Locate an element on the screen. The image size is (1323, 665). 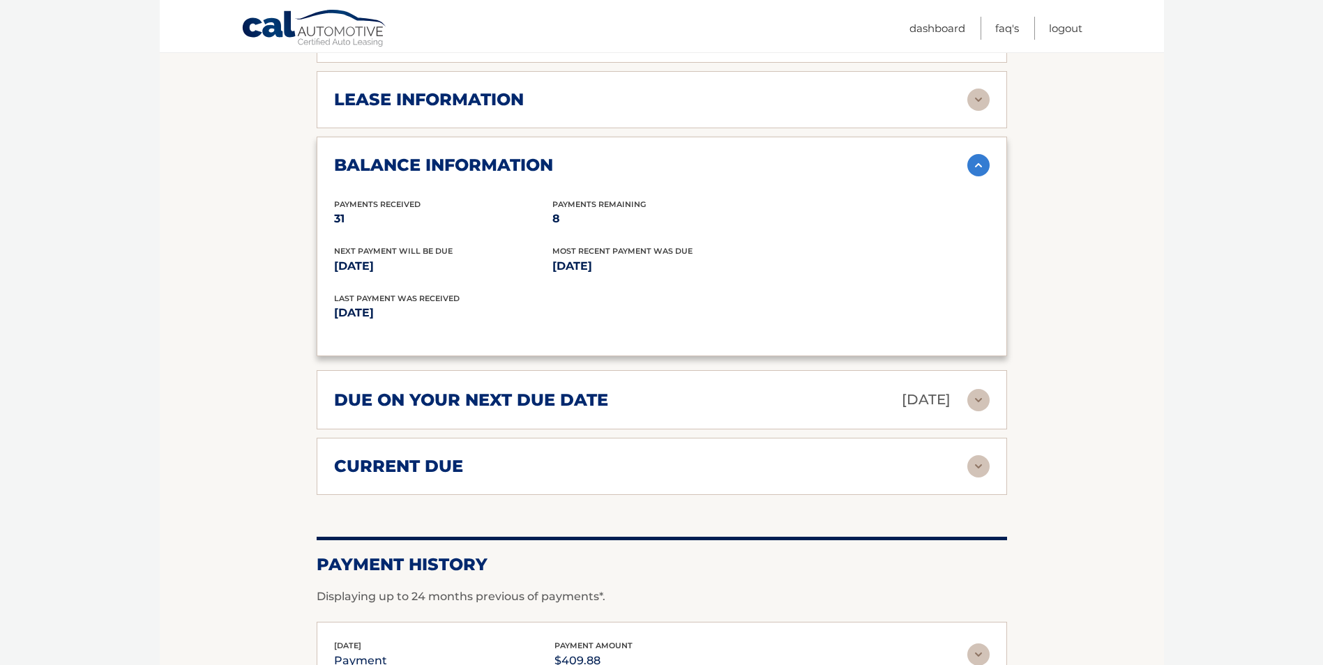
span: Last Payment was received is located at coordinates (397, 299).